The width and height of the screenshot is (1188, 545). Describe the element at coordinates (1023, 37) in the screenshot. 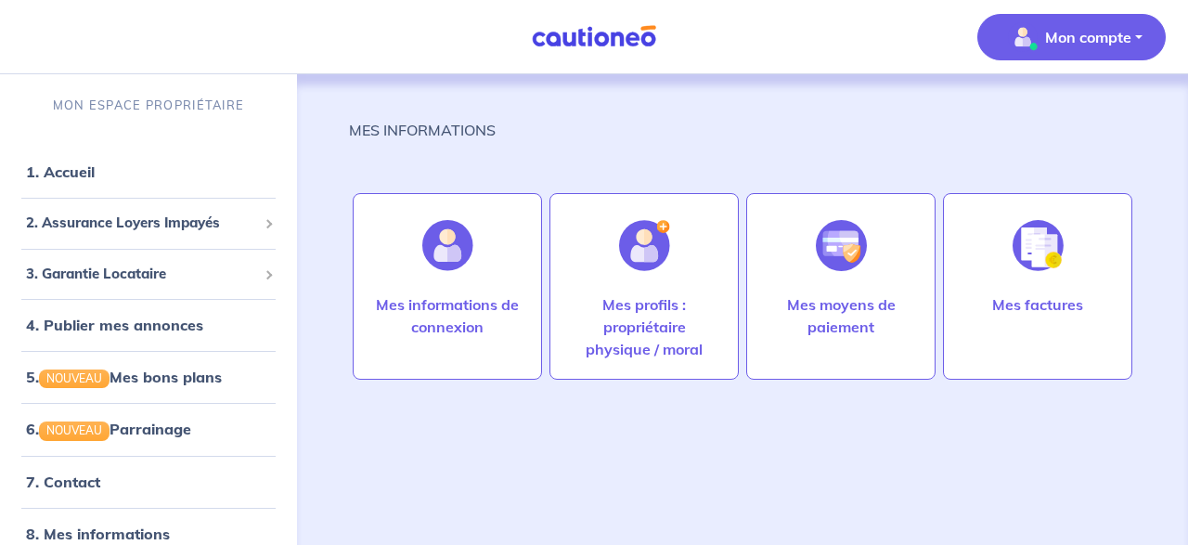

I see `img: illu_account_valid_menu.svg` at that location.